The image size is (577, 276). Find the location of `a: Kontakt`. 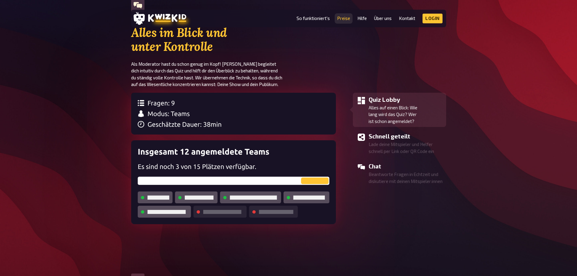

a: Kontakt is located at coordinates (407, 18).